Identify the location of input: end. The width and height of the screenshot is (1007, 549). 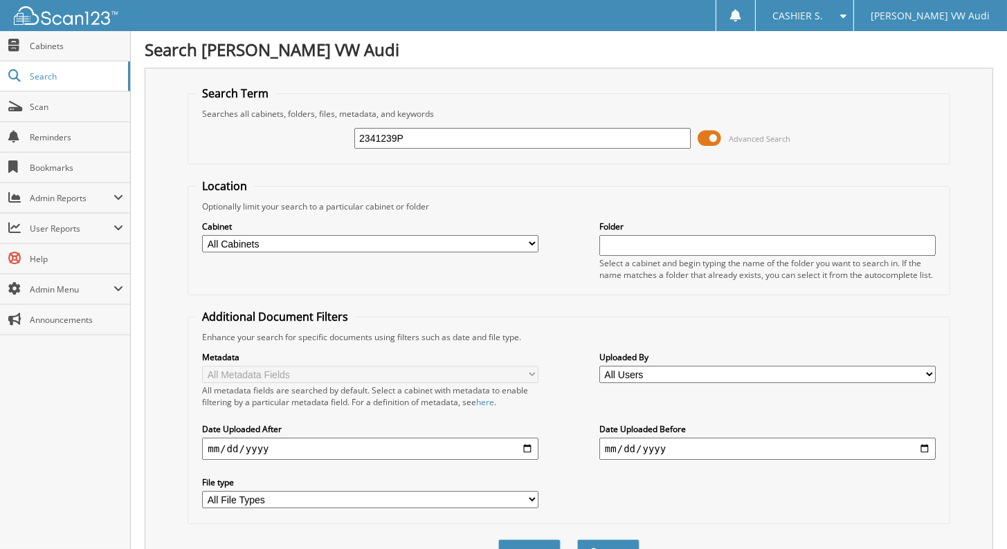
(767, 449).